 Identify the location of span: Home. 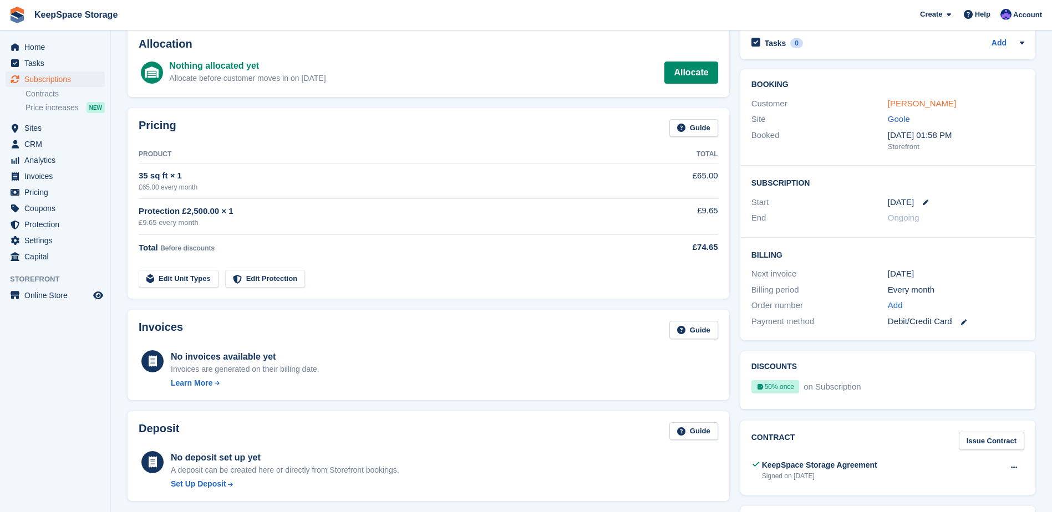
(58, 47).